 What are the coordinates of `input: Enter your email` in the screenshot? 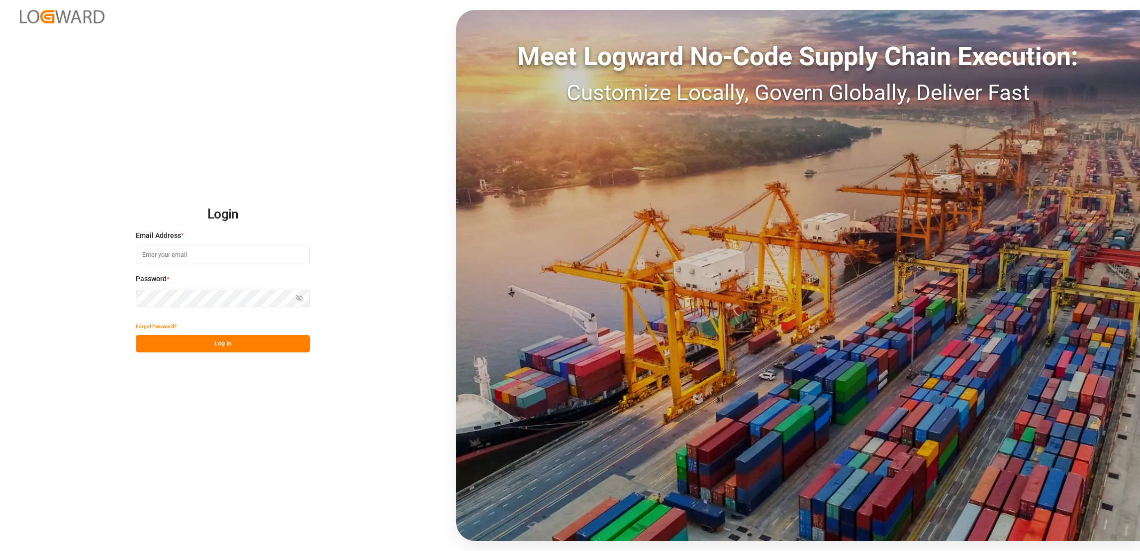 It's located at (223, 254).